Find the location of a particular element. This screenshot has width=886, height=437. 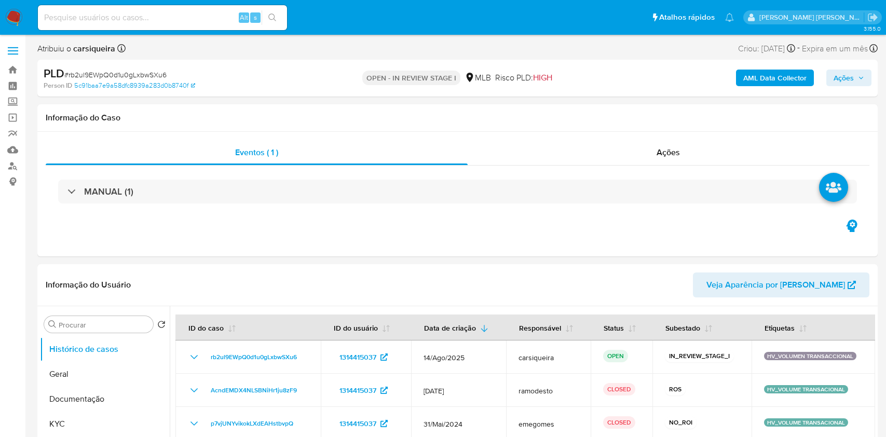

button: KYC is located at coordinates (105, 424).